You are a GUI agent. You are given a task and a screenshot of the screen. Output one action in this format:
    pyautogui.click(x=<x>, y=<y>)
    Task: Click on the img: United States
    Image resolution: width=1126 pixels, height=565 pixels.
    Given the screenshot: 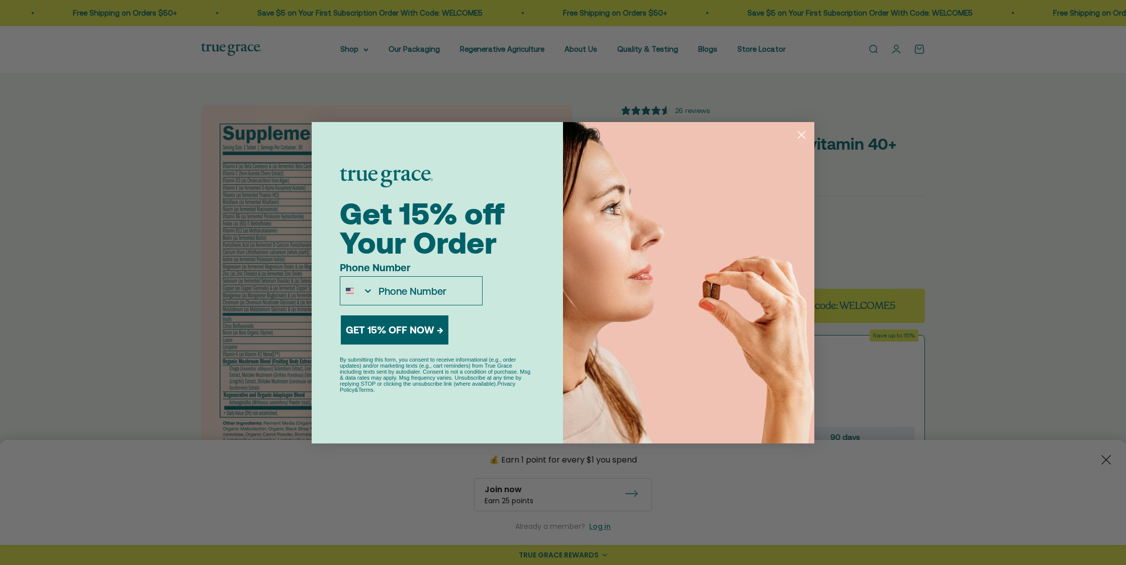 What is the action you would take?
    pyautogui.click(x=350, y=291)
    